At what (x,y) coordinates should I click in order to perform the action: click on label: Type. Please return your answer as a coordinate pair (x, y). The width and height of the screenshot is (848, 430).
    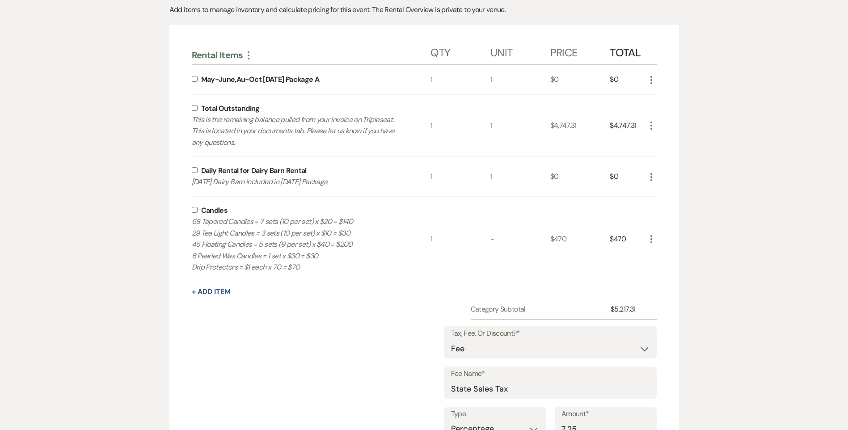
    Looking at the image, I should click on (495, 414).